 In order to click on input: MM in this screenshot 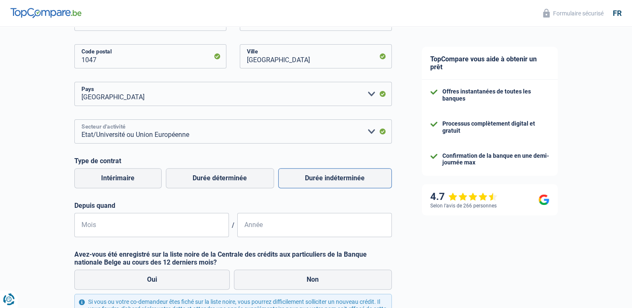, I will do `click(152, 225)`.